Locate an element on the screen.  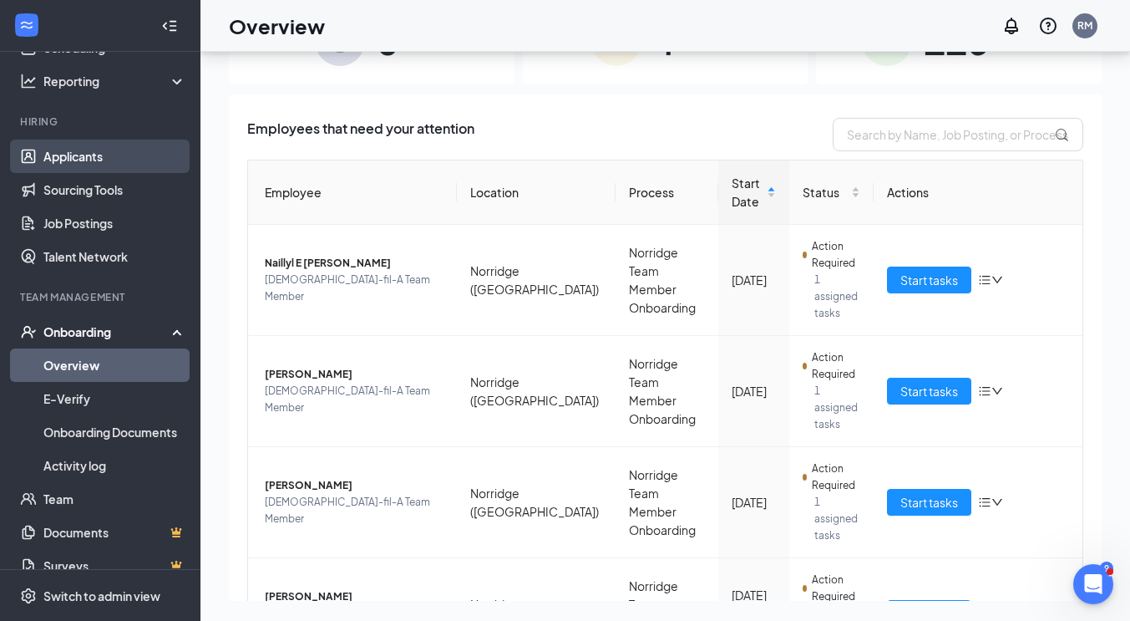
a: Onboarding Documents is located at coordinates (114, 432).